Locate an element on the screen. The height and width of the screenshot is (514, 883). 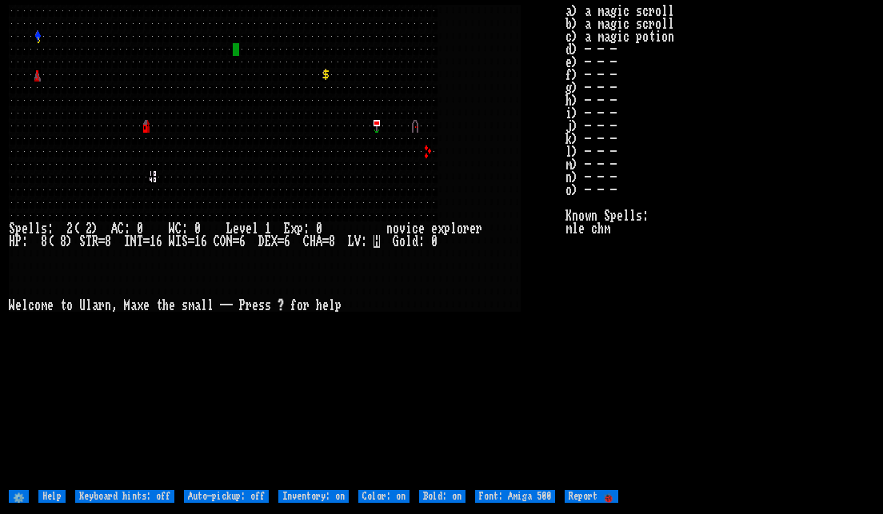
div: M is located at coordinates (127, 305).